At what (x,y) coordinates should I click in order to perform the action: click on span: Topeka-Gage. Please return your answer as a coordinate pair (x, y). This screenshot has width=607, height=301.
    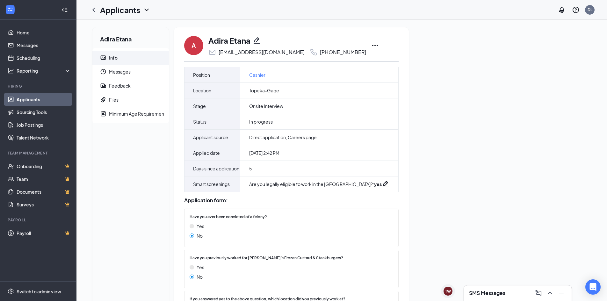
    Looking at the image, I should click on (264, 91).